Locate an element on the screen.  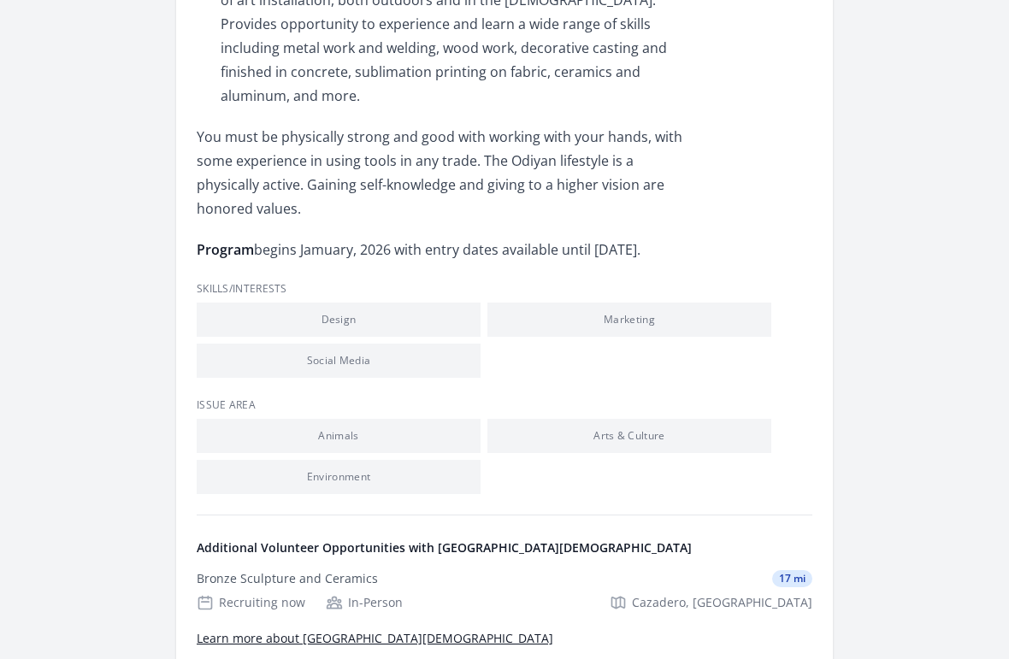
li: Arts & Culture is located at coordinates (629, 436).